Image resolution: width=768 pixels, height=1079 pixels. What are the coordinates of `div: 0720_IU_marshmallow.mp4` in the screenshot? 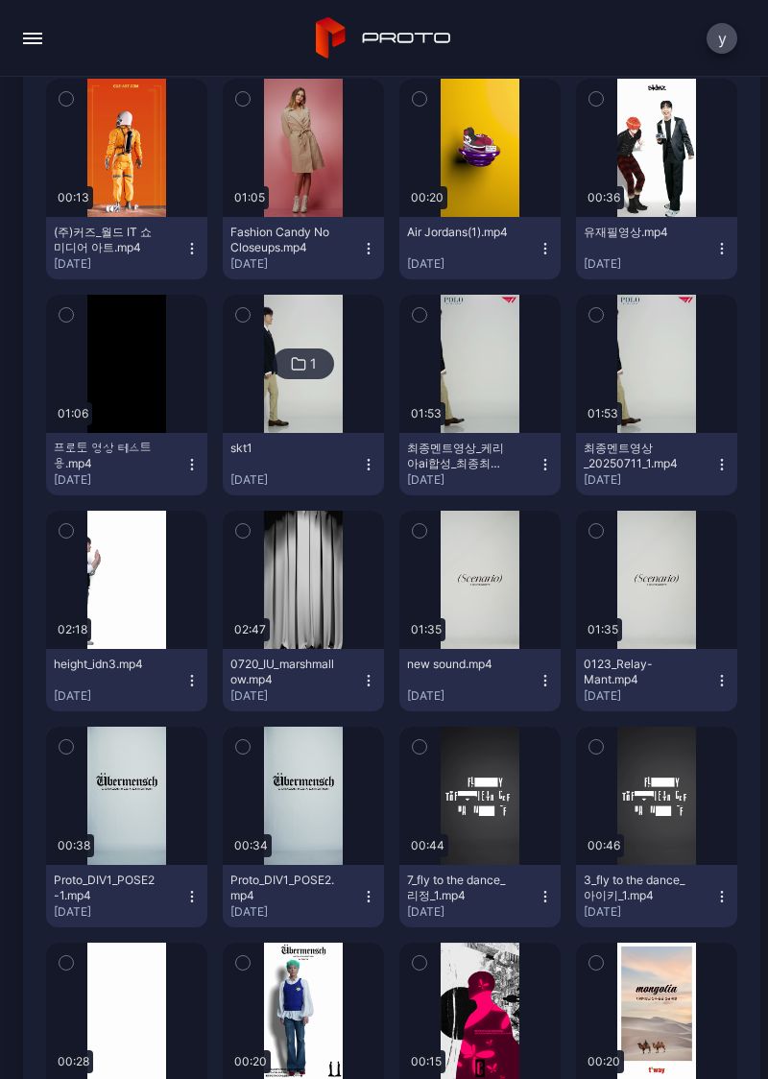 It's located at (283, 672).